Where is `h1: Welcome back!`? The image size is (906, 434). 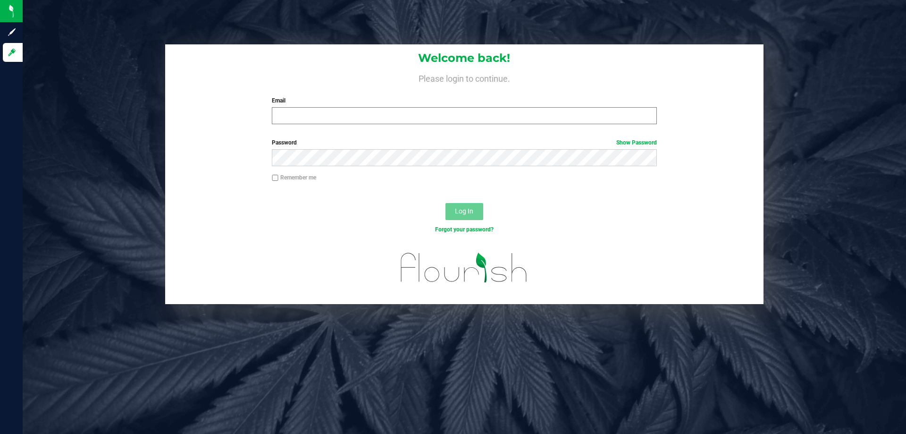 h1: Welcome back! is located at coordinates (464, 58).